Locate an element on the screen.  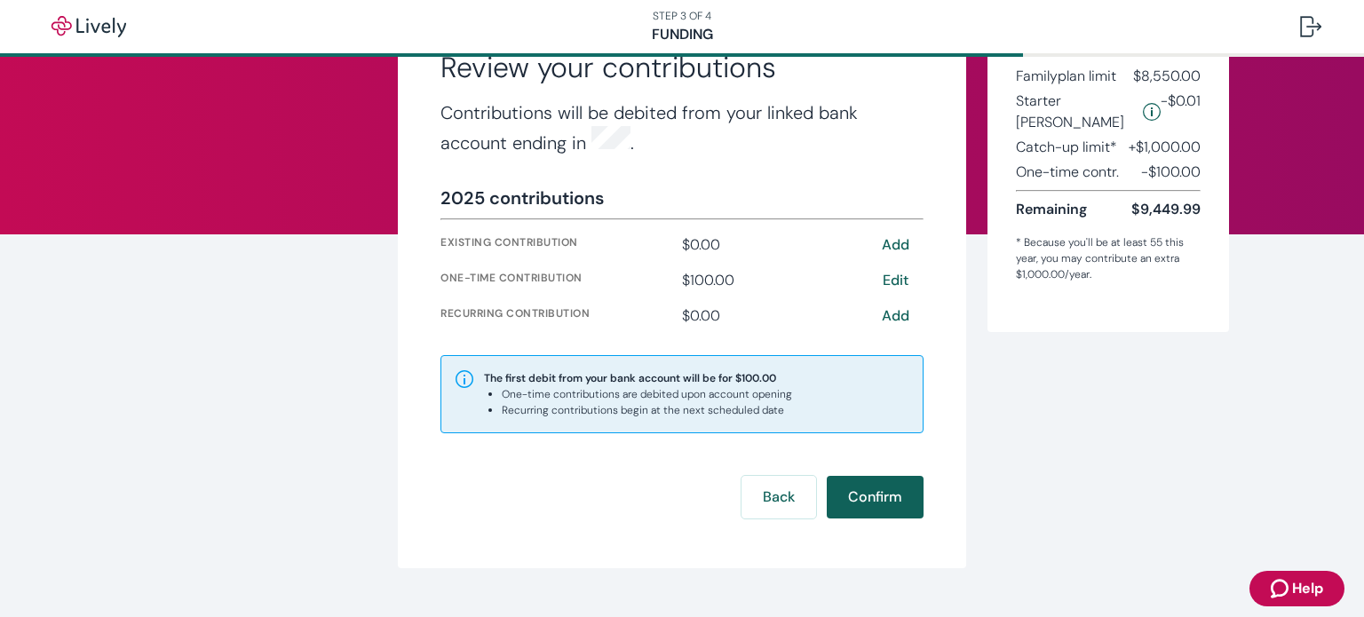
button: Edit is located at coordinates (895, 281).